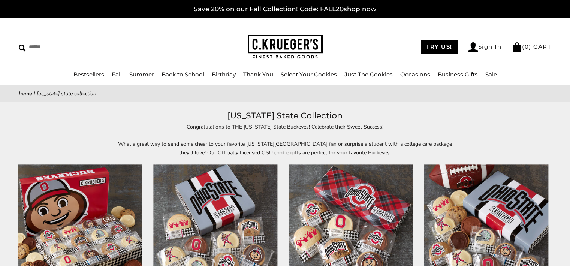 This screenshot has width=570, height=266. What do you see at coordinates (360, 9) in the screenshot?
I see `span: shop now` at bounding box center [360, 9].